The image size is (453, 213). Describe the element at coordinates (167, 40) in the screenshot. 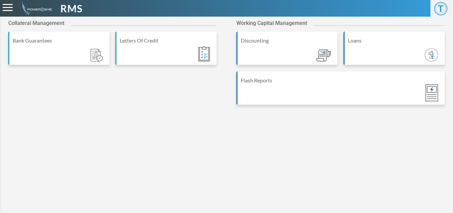

I see `div: Letters Of Credit` at that location.